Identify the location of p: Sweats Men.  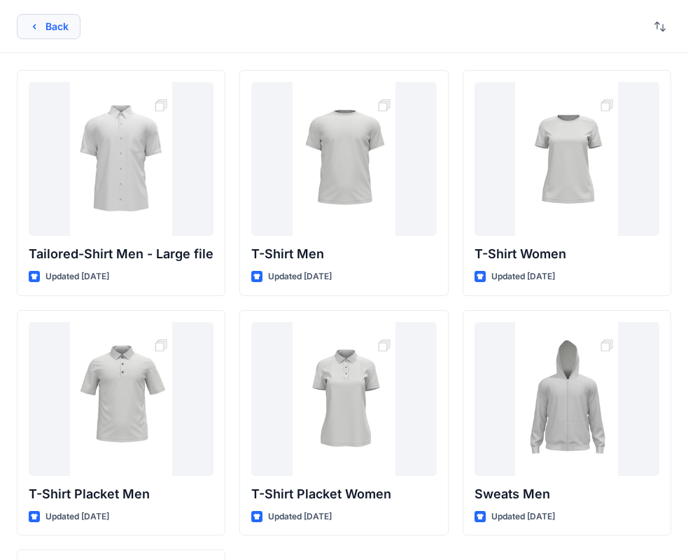
(567, 494).